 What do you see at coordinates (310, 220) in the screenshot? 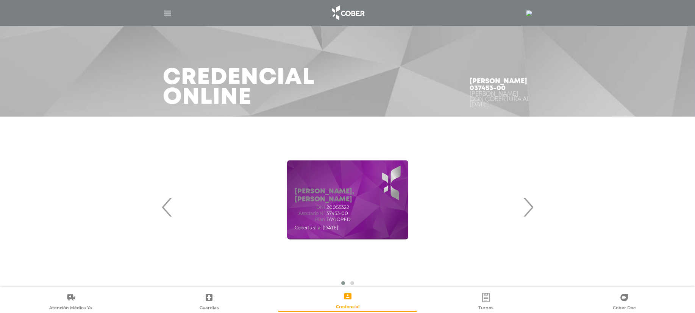
I see `span: Plan` at bounding box center [310, 220].